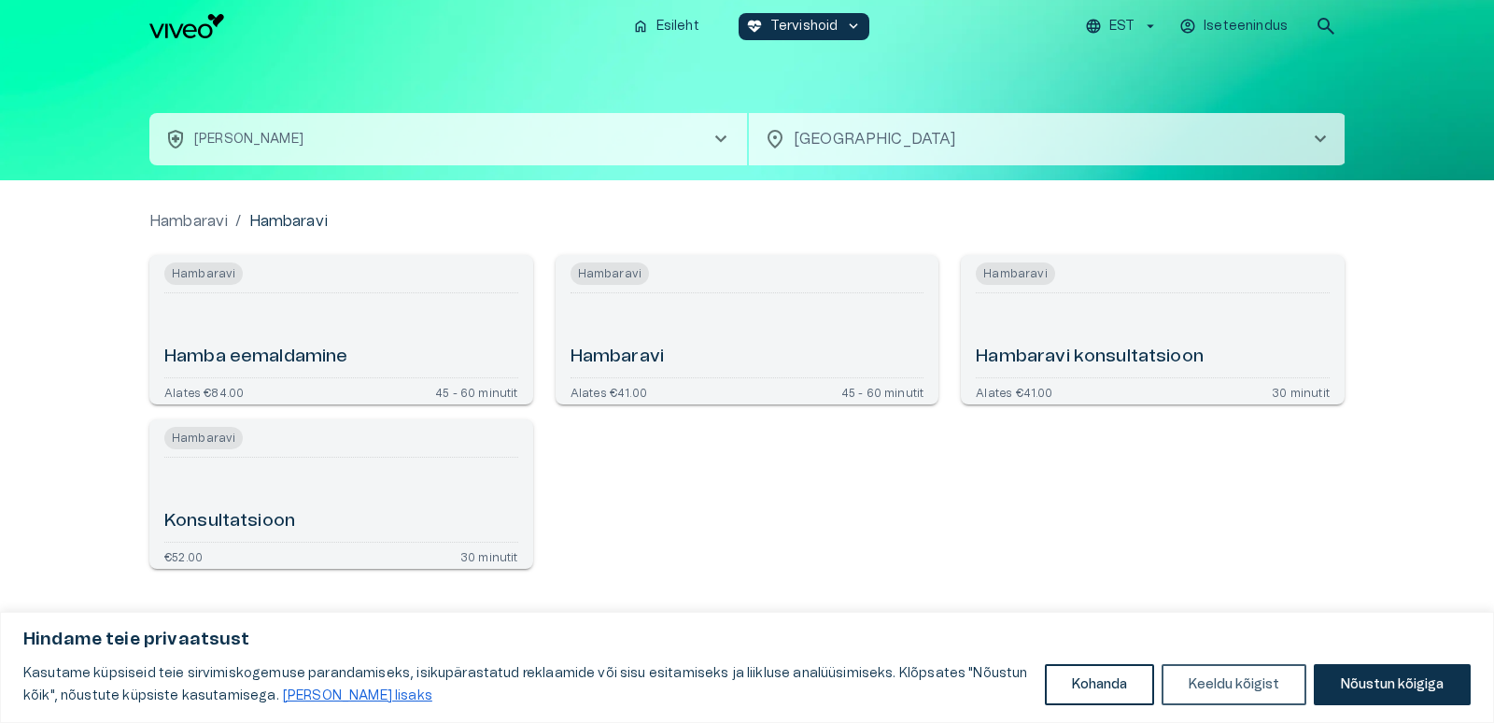 The height and width of the screenshot is (723, 1494). Describe the element at coordinates (667, 26) in the screenshot. I see `button: homeEsileht` at that location.